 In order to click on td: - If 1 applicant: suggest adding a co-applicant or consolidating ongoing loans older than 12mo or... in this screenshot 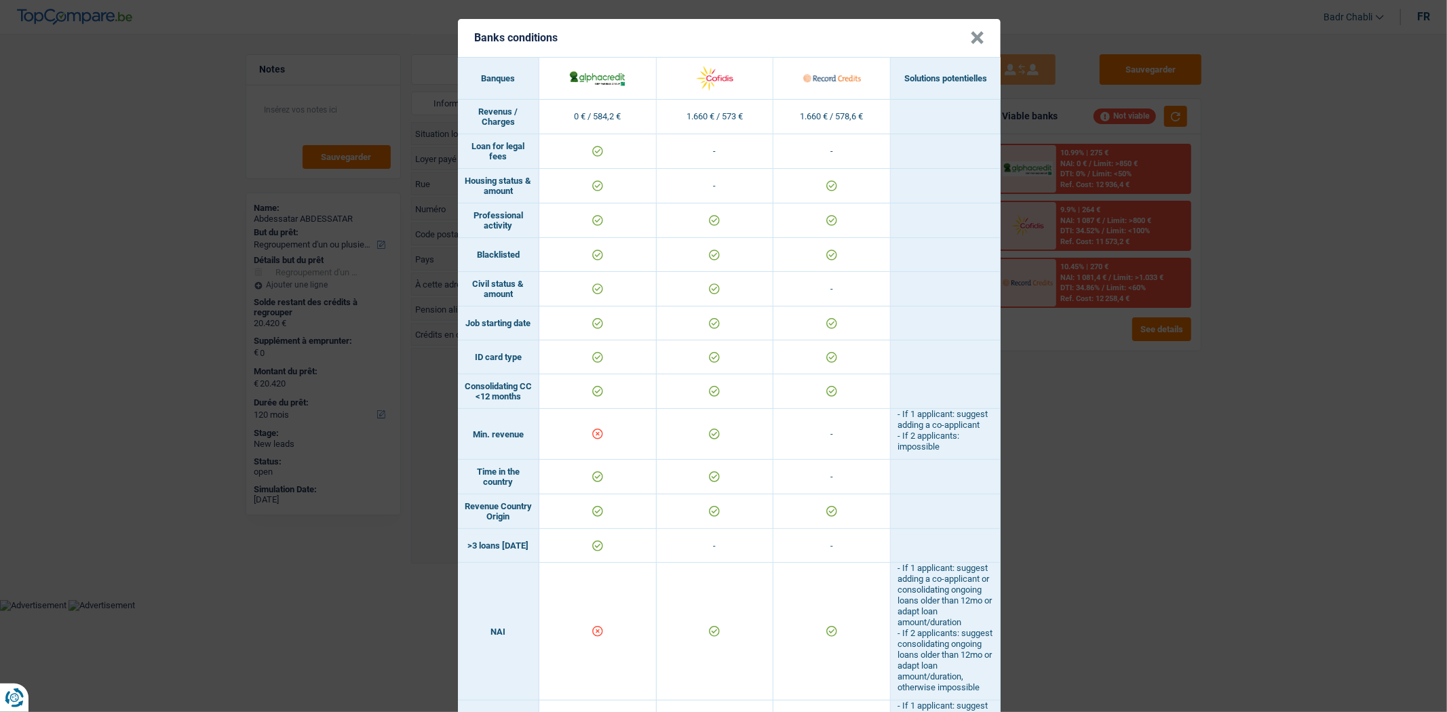, I will do `click(945, 631)`.